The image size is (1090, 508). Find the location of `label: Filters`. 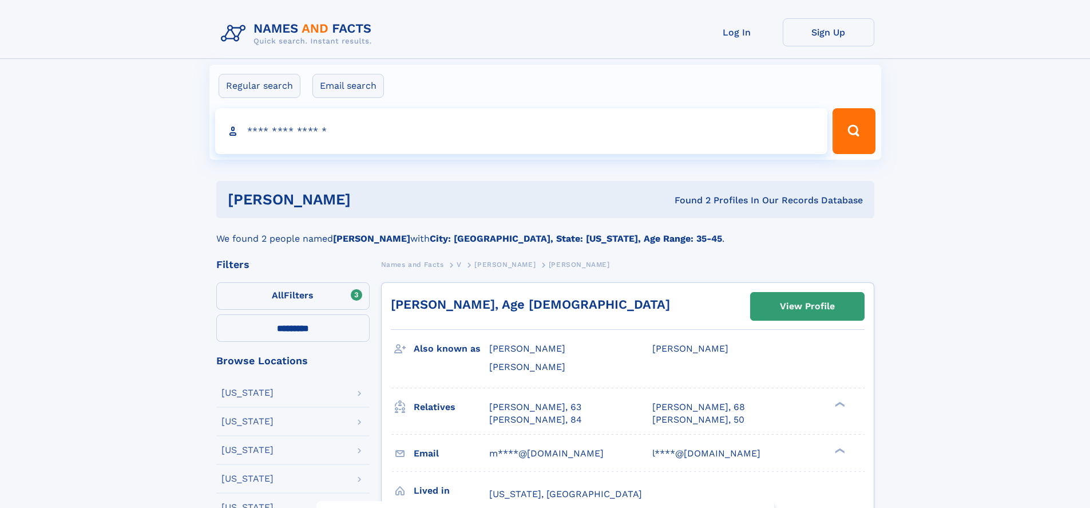

label: Filters is located at coordinates (293, 296).